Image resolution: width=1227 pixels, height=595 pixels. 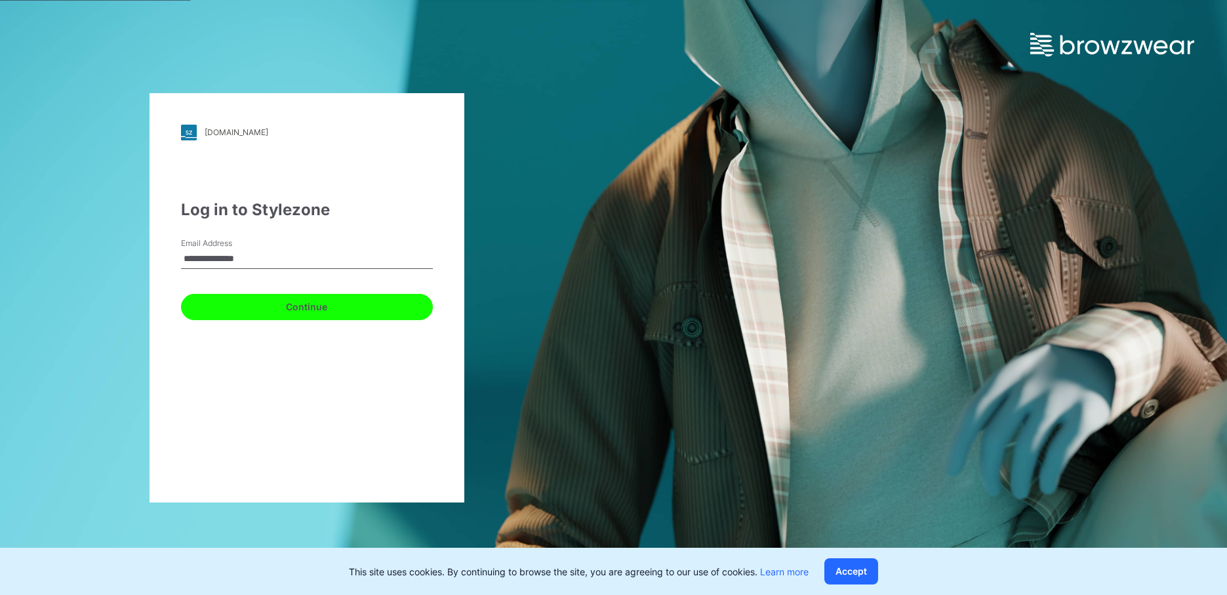 I want to click on label: Email Address, so click(x=227, y=243).